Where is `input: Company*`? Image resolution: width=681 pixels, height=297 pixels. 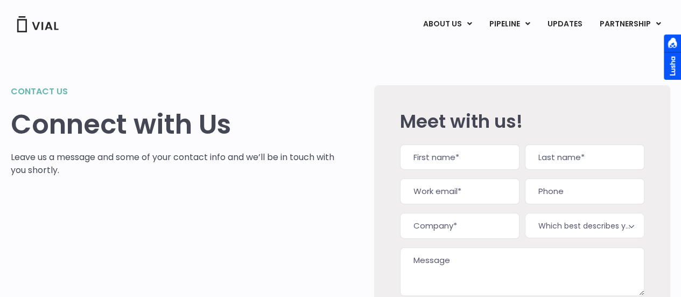 input: Company* is located at coordinates (460, 225).